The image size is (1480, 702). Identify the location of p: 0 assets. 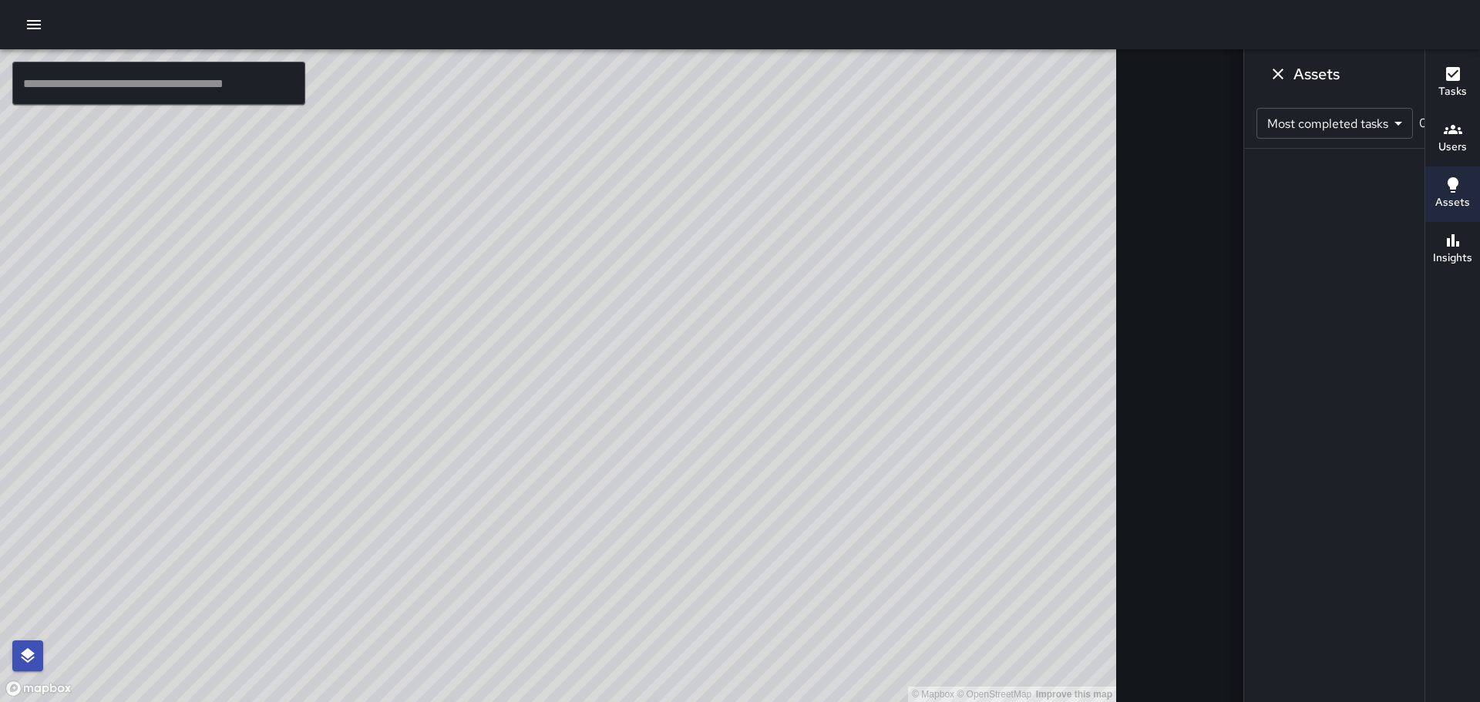
(1440, 123).